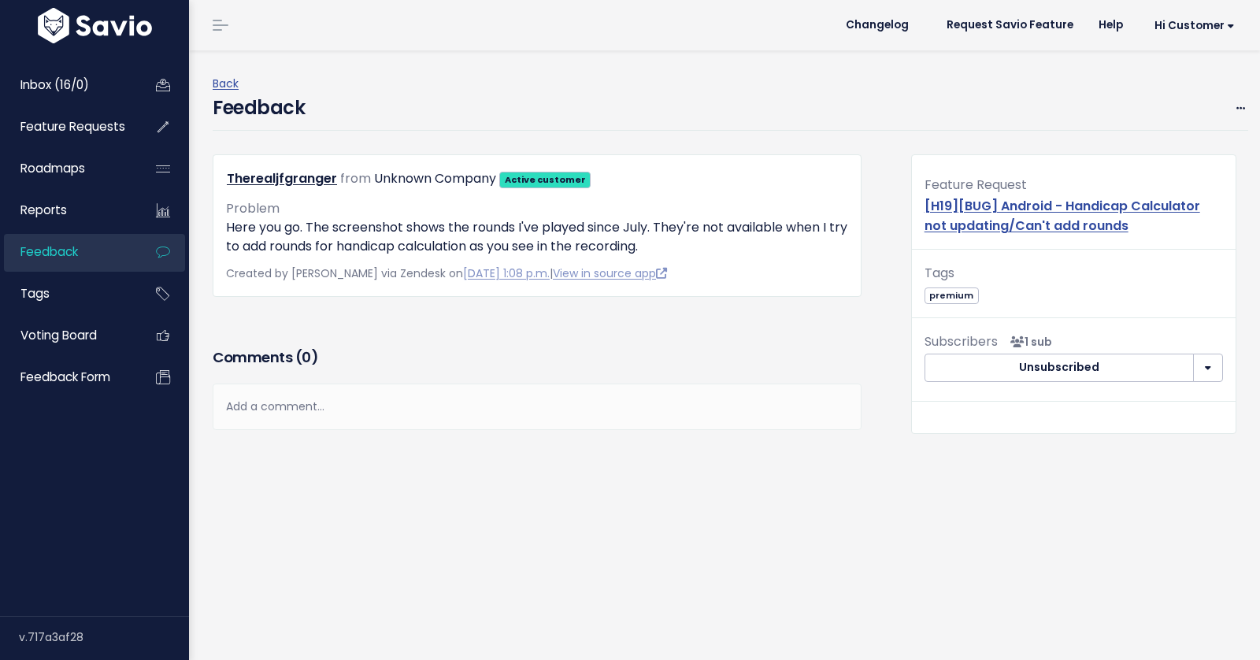  What do you see at coordinates (545, 180) in the screenshot?
I see `strong: Active customer` at bounding box center [545, 180].